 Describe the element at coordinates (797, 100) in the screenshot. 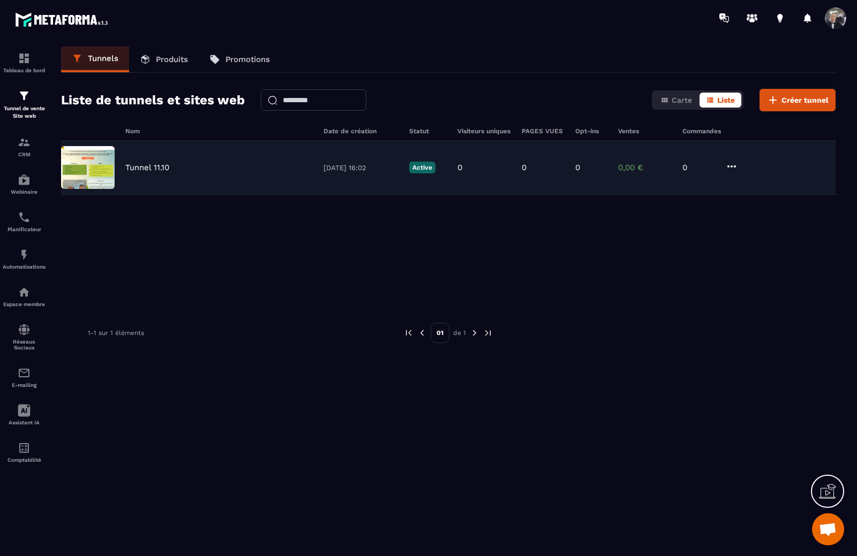

I see `button: Créer tunnel` at that location.